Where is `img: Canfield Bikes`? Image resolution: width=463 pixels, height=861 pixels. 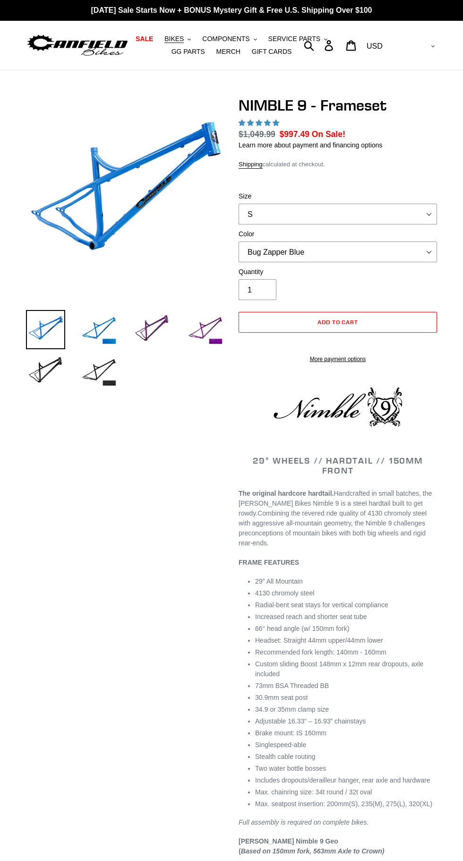 img: Canfield Bikes is located at coordinates (78, 45).